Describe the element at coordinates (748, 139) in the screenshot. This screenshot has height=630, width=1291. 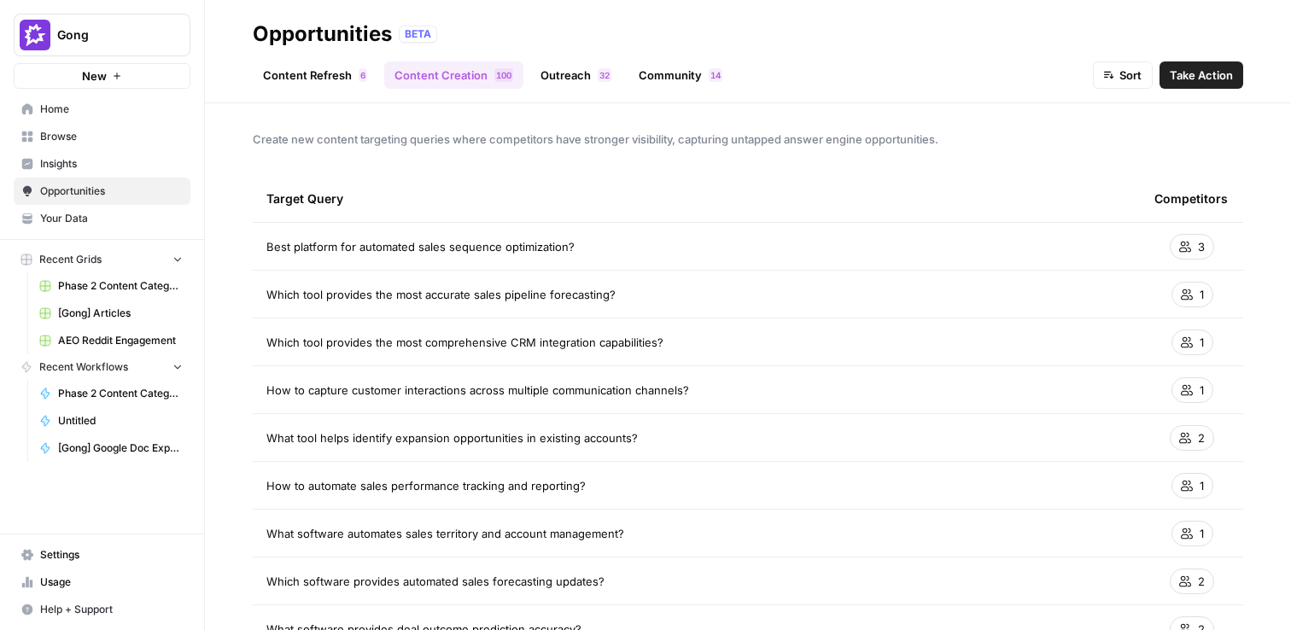
I see `span: Create new content targeting queries where competitors have stronger visibility, capturing untapp...` at that location.